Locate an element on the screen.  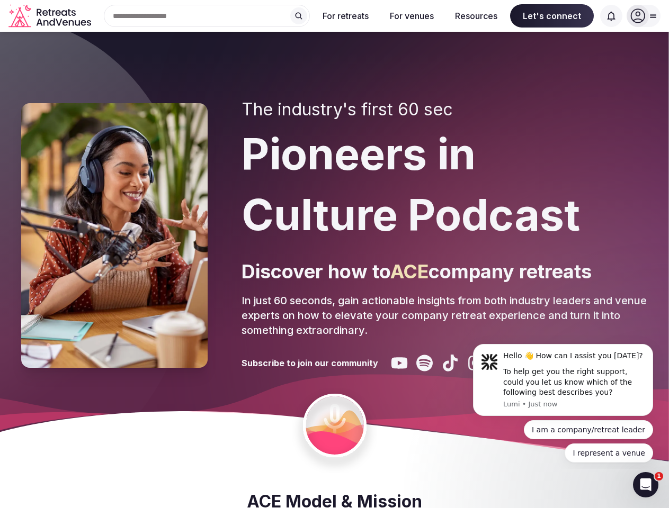
button: For retreats is located at coordinates (345, 16).